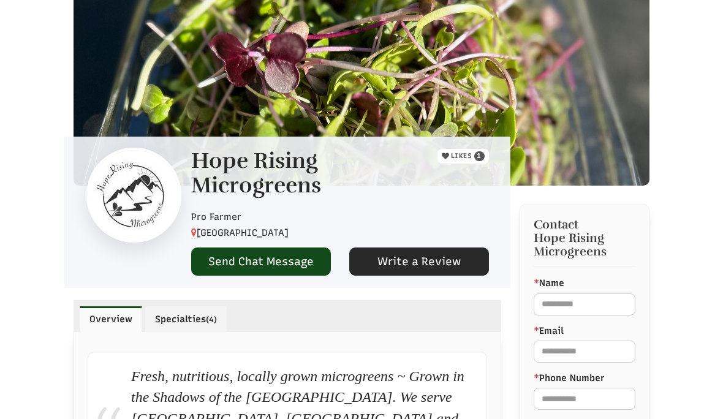 The image size is (723, 419). Describe the element at coordinates (460, 156) in the screenshot. I see `span: LIKES` at that location.